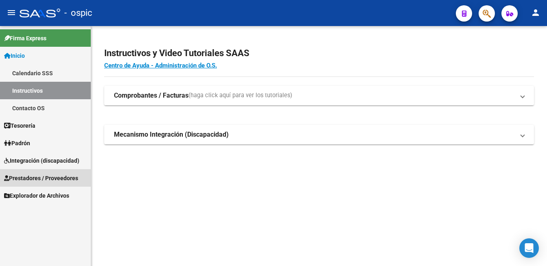 Image resolution: width=547 pixels, height=266 pixels. What do you see at coordinates (319, 96) in the screenshot?
I see `mat-expansion-panel-header: Comprobantes / Facturas(haga click aquí para ver los tutoriales)` at bounding box center [319, 96].